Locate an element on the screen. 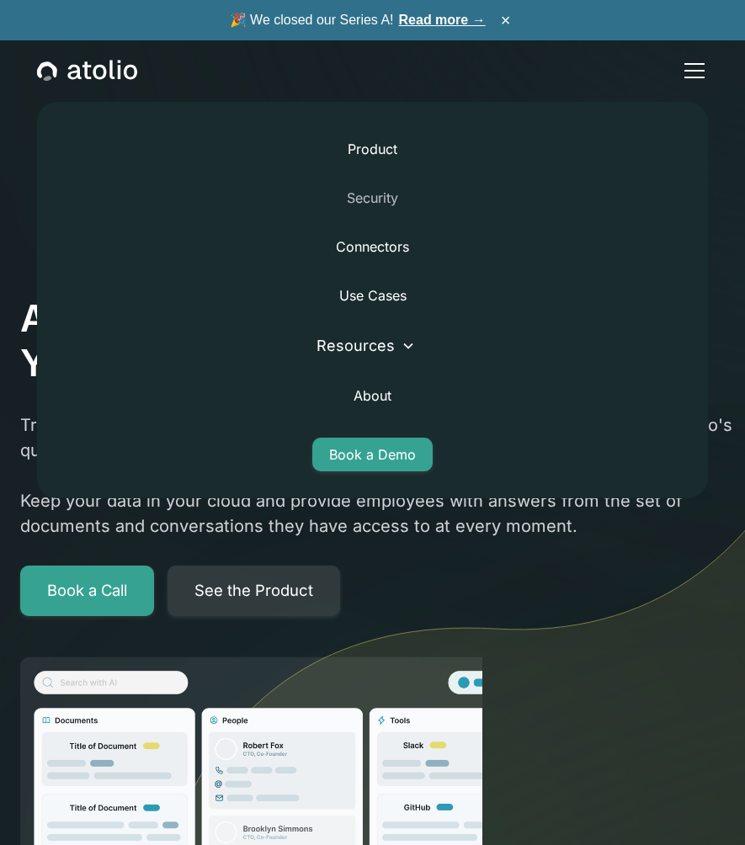  a: Use Cases is located at coordinates (373, 296).